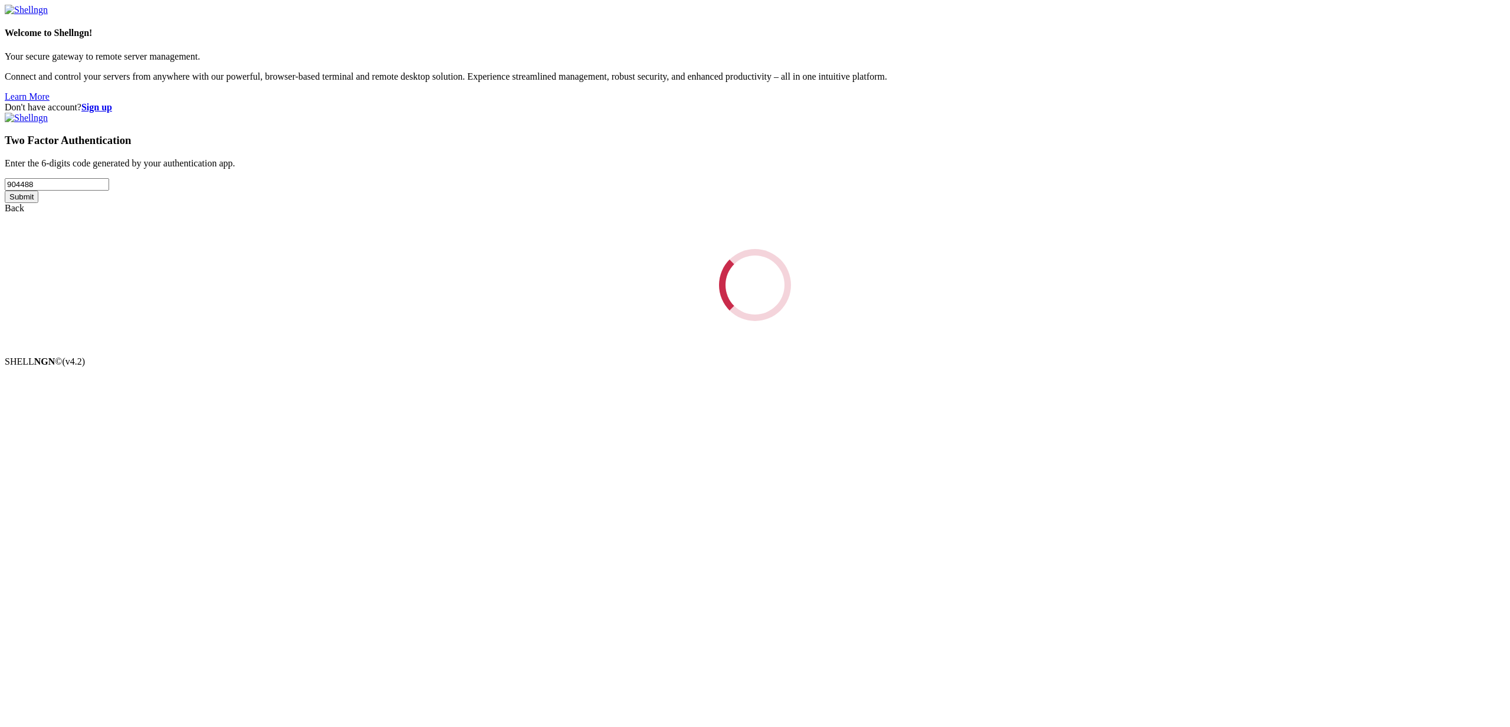 Image resolution: width=1510 pixels, height=727 pixels. I want to click on p: Connect and control your servers from anywhere with our powerful, browser-based terminal and remo..., so click(755, 77).